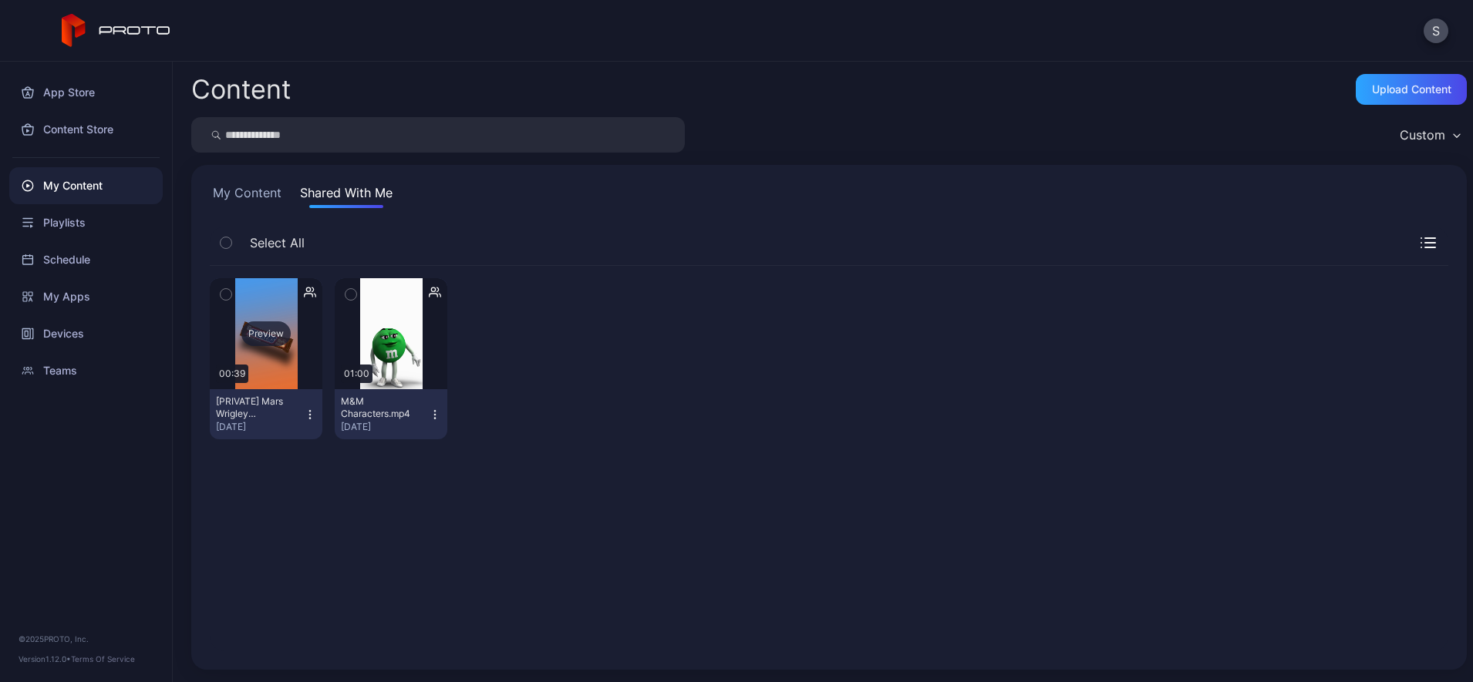  Describe the element at coordinates (277, 243) in the screenshot. I see `span: Select All` at that location.